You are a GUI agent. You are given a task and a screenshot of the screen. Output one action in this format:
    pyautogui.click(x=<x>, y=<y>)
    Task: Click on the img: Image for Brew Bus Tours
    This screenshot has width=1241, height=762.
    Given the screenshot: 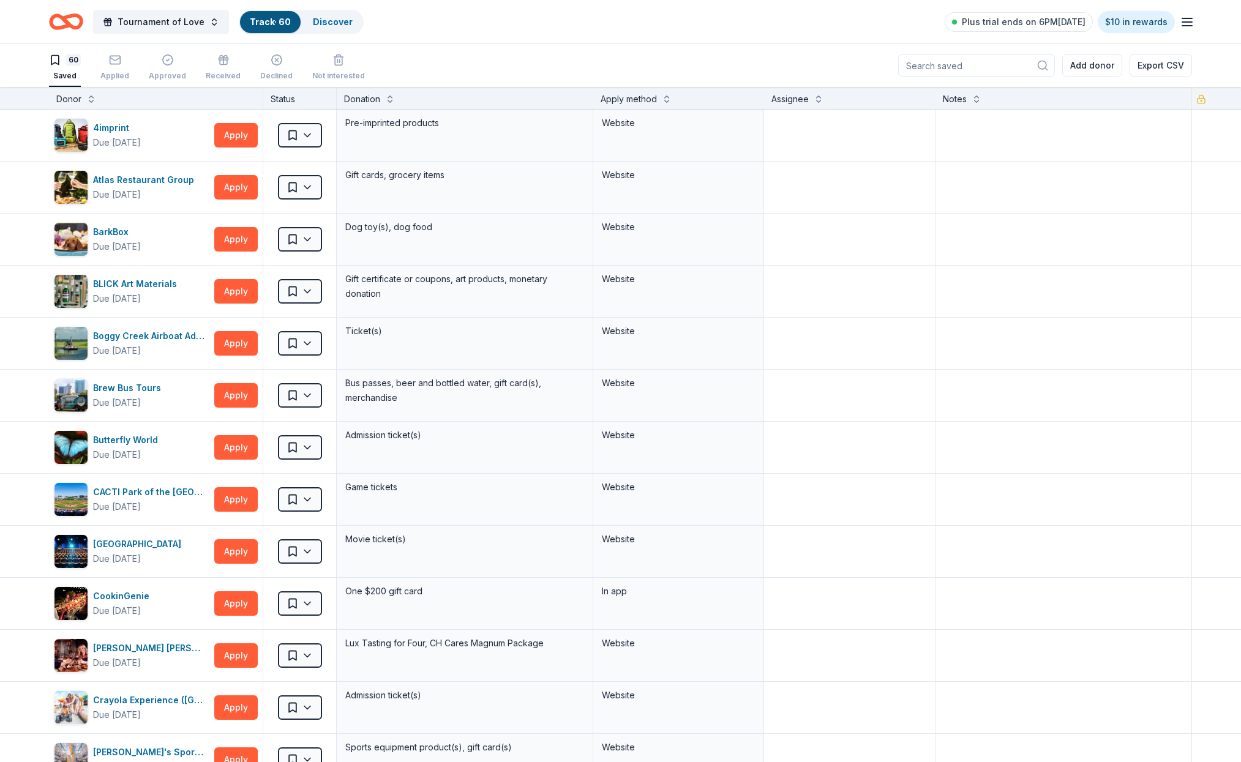 What is the action you would take?
    pyautogui.click(x=71, y=396)
    